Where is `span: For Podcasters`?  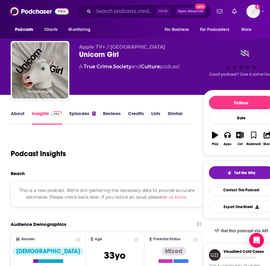 span: For Podcasters is located at coordinates (215, 30).